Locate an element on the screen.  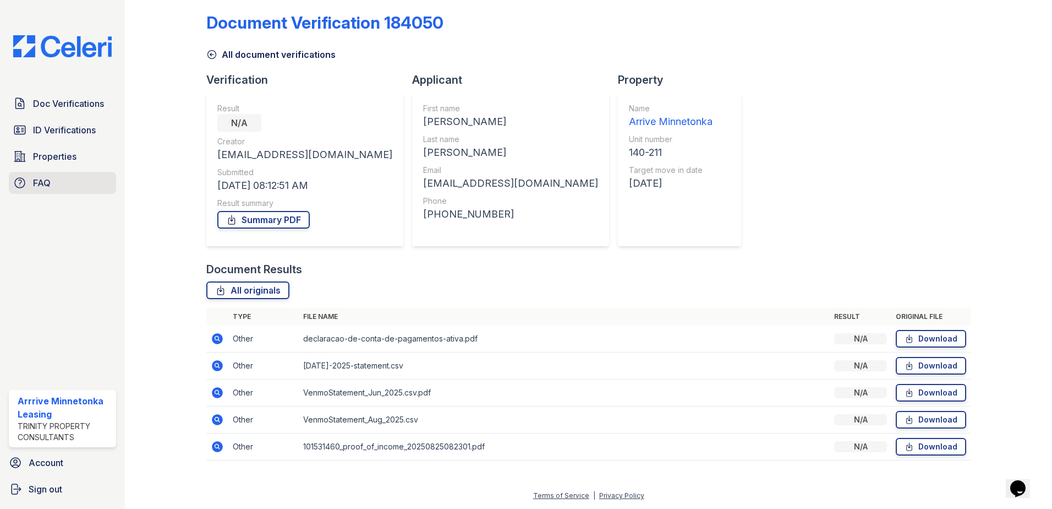
a: FAQ is located at coordinates (62, 183).